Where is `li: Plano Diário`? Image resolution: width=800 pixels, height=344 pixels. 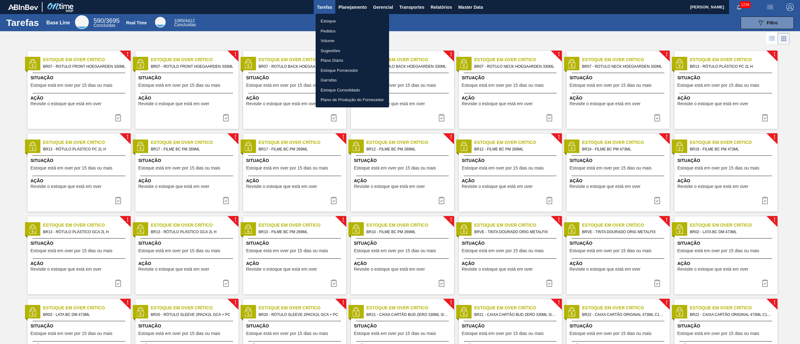 li: Plano Diário is located at coordinates (352, 61).